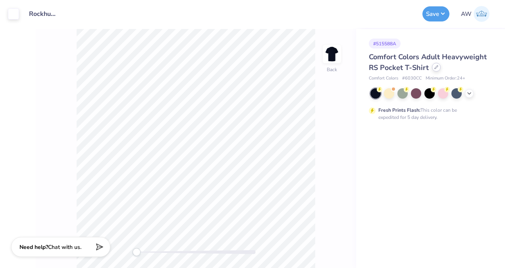 The image size is (505, 268). What do you see at coordinates (332, 54) in the screenshot?
I see `img: Back` at bounding box center [332, 54].